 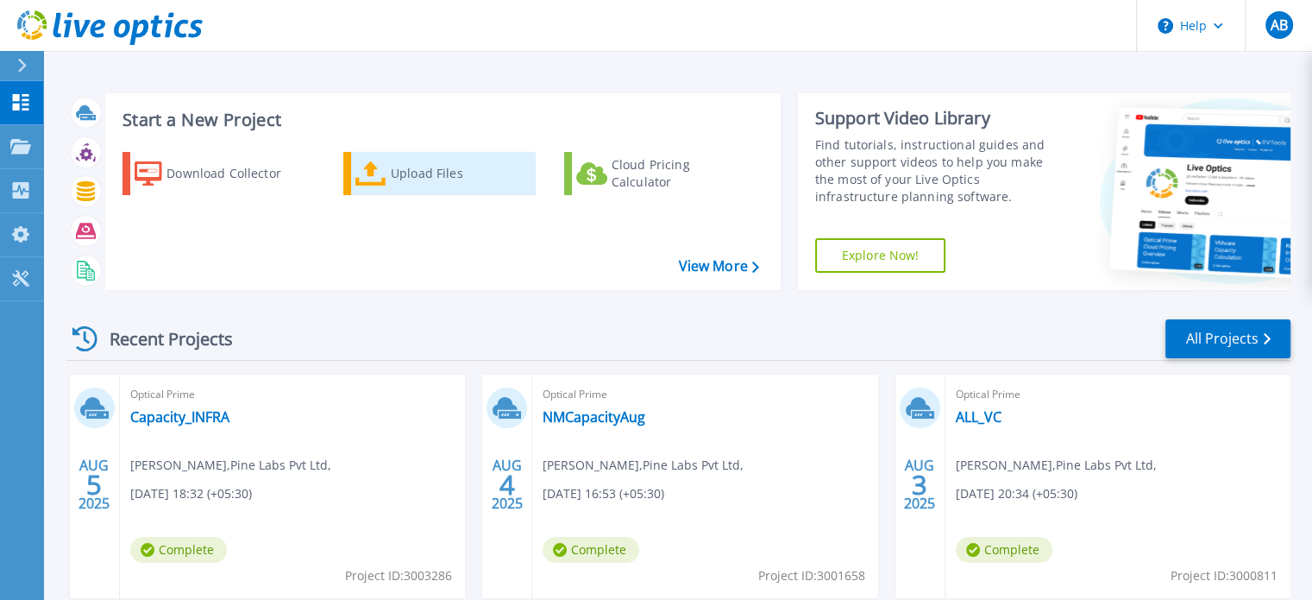 What do you see at coordinates (939, 118) in the screenshot?
I see `div: Support Video Library` at bounding box center [939, 118].